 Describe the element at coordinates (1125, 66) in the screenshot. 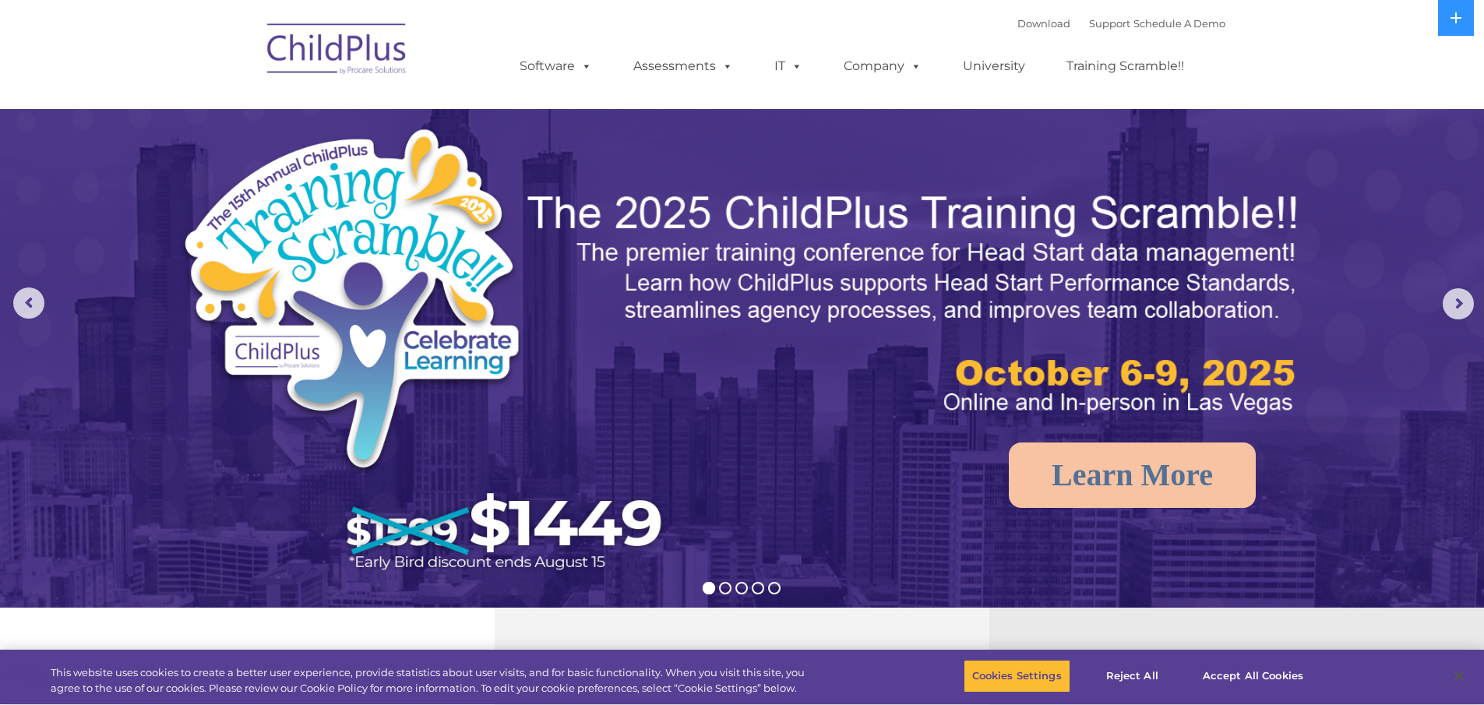

I see `a: Training Scramble!!` at that location.